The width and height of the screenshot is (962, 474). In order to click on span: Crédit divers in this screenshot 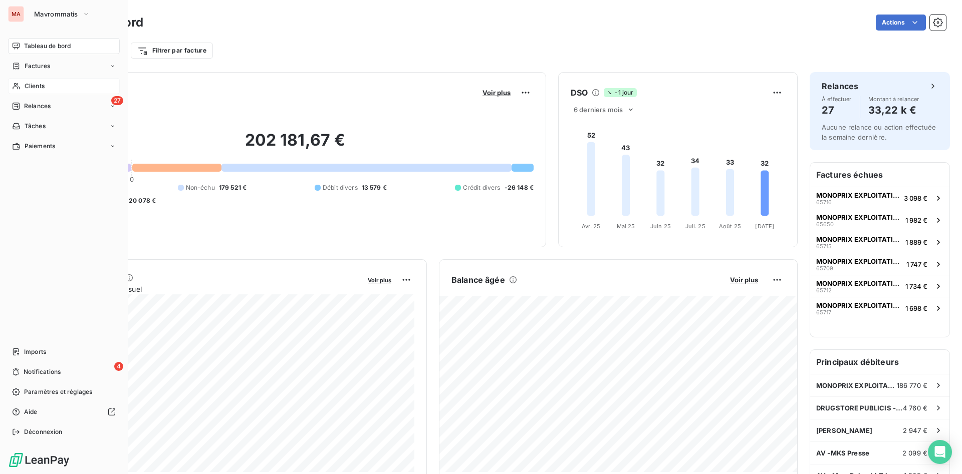, I will do `click(482, 188)`.